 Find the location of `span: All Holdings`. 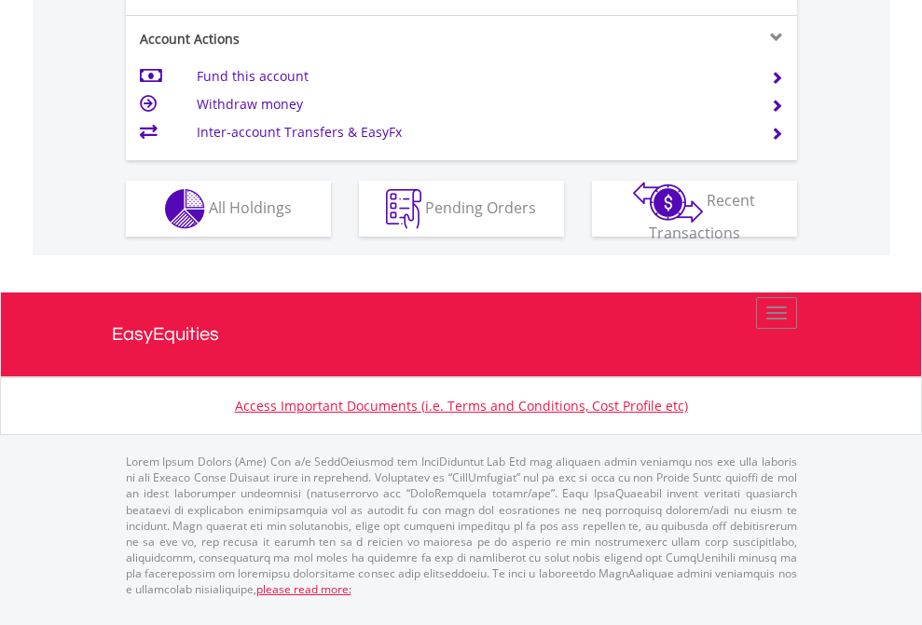

span: All Holdings is located at coordinates (250, 207).